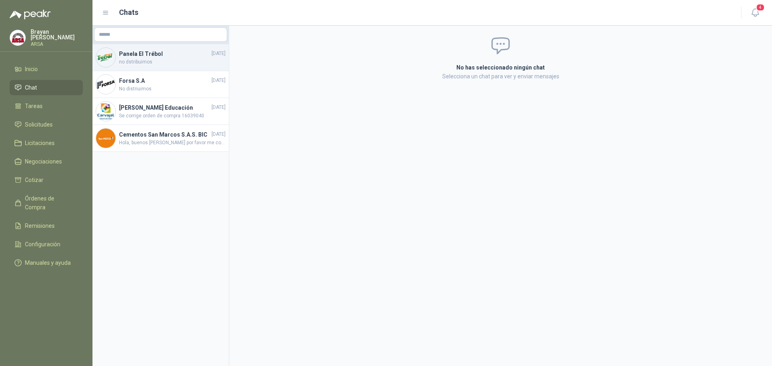 This screenshot has width=772, height=366. Describe the element at coordinates (40, 143) in the screenshot. I see `span: Licitaciones` at that location.